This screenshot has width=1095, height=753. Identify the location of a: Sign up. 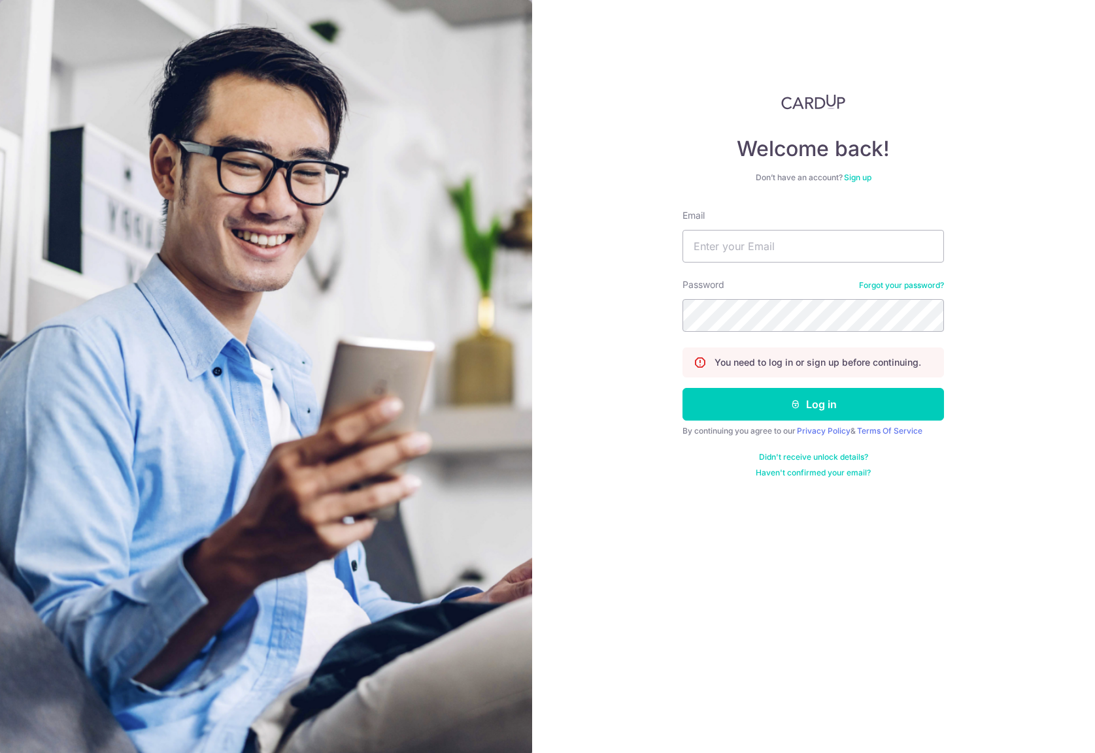
(857, 177).